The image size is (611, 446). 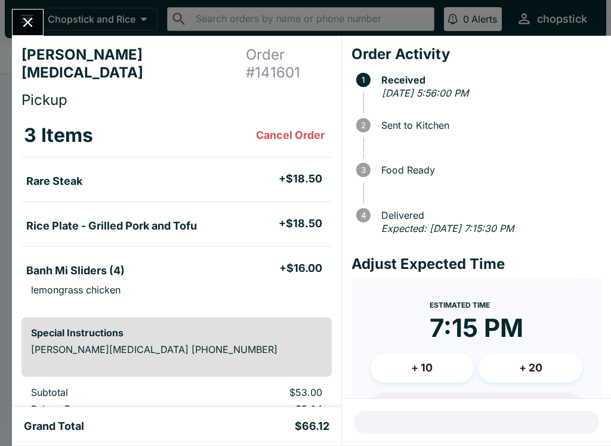 I want to click on p: $5.04, so click(x=263, y=409).